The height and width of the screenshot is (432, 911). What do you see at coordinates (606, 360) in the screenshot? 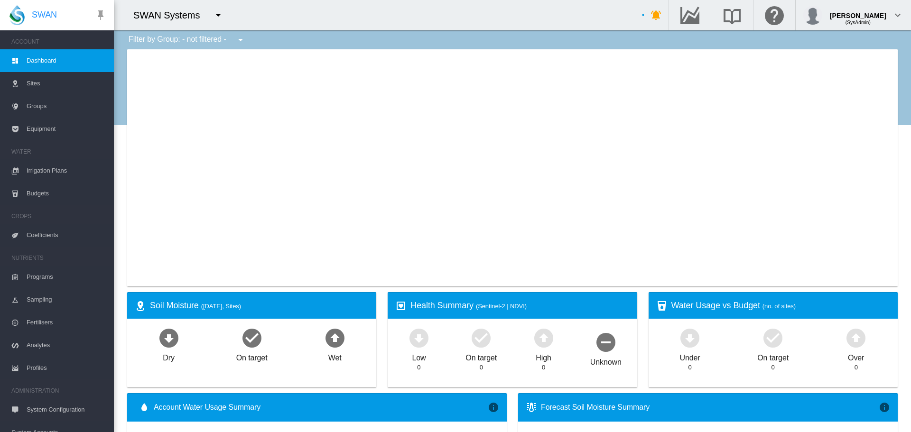
I see `div: Unknown` at bounding box center [606, 360].